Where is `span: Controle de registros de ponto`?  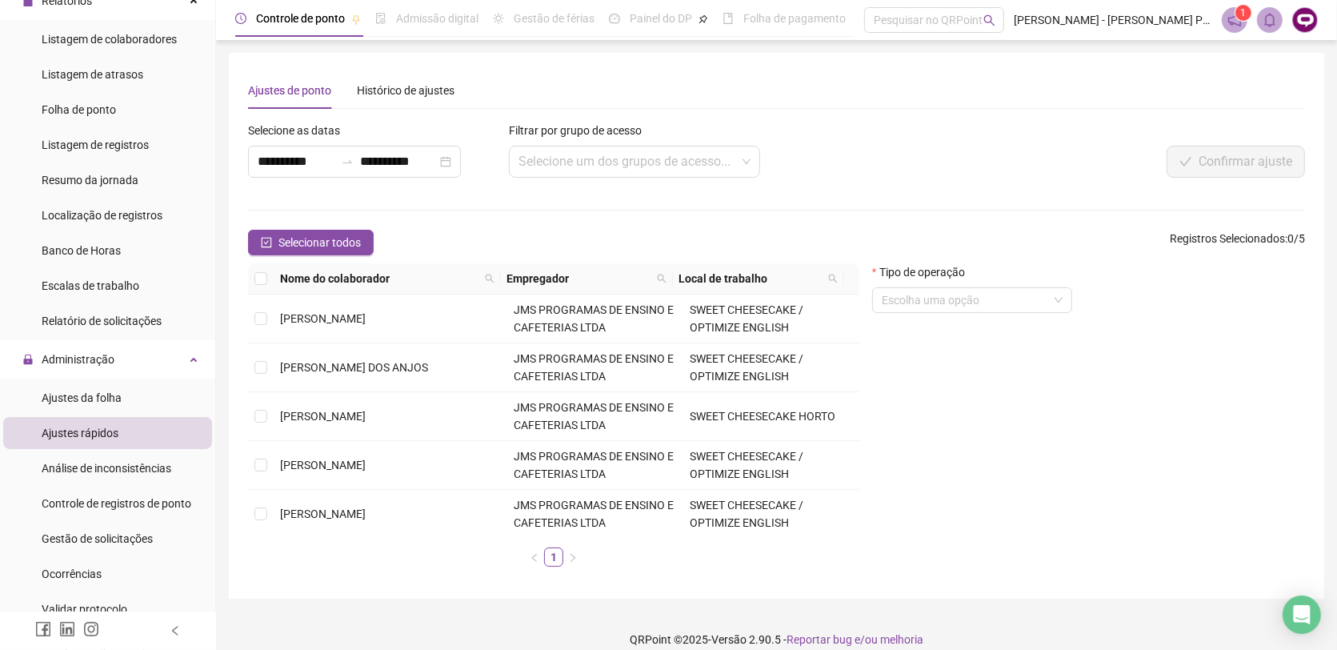 span: Controle de registros de ponto is located at coordinates (116, 503).